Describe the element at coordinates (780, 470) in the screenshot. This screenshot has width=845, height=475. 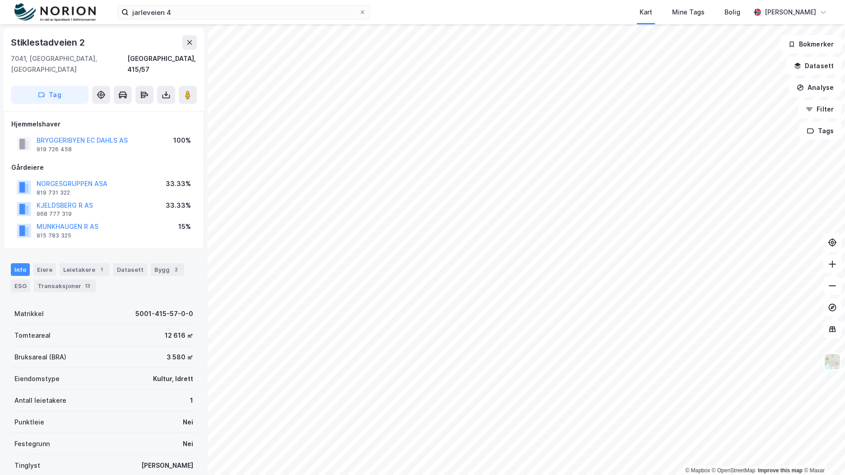
I see `a: Improve this map` at that location.